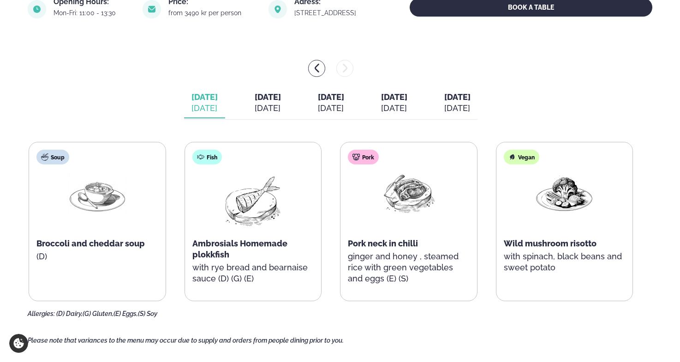 The width and height of the screenshot is (680, 362). Describe the element at coordinates (69, 314) in the screenshot. I see `span: (D) Dairy,` at that location.